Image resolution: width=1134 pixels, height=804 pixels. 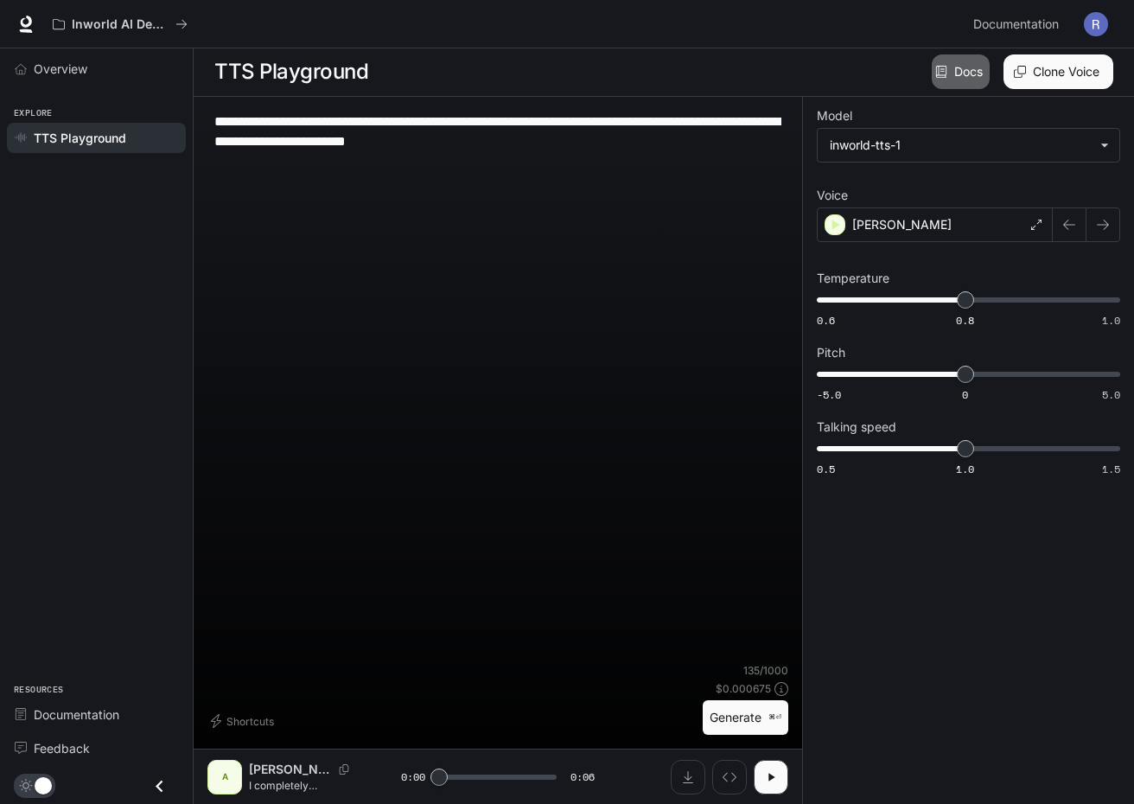 I want to click on p: Model, so click(x=834, y=116).